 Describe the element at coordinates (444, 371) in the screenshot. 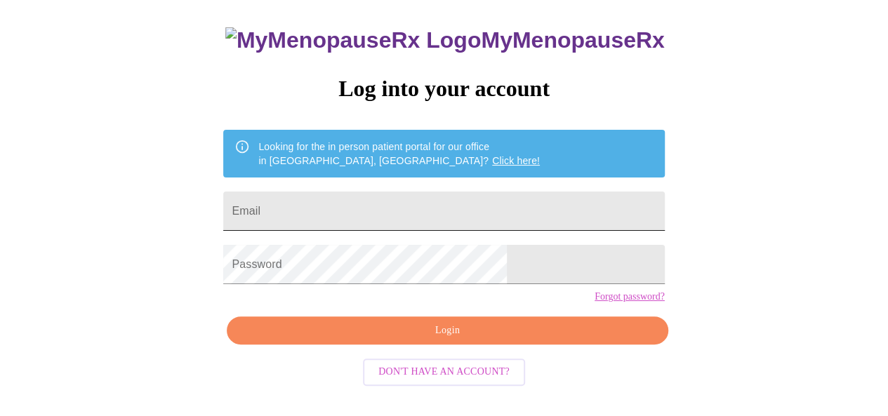

I see `a: Don't have an account?` at that location.